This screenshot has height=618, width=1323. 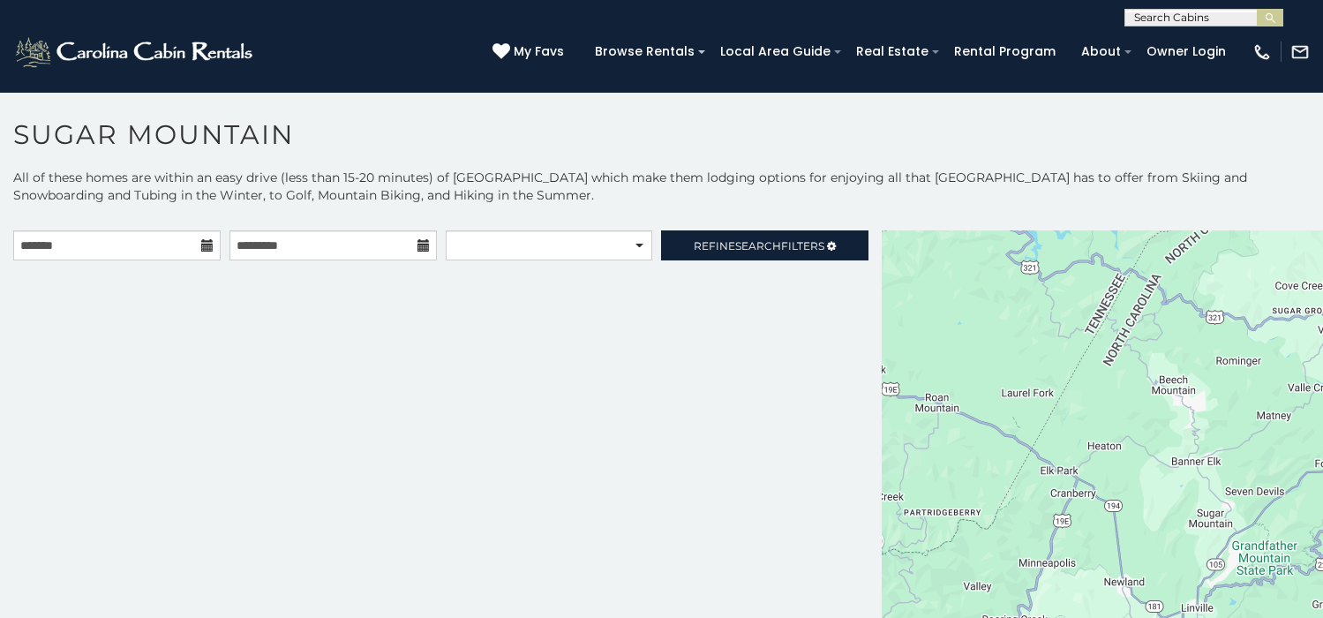 I want to click on a: My Favs, so click(x=530, y=52).